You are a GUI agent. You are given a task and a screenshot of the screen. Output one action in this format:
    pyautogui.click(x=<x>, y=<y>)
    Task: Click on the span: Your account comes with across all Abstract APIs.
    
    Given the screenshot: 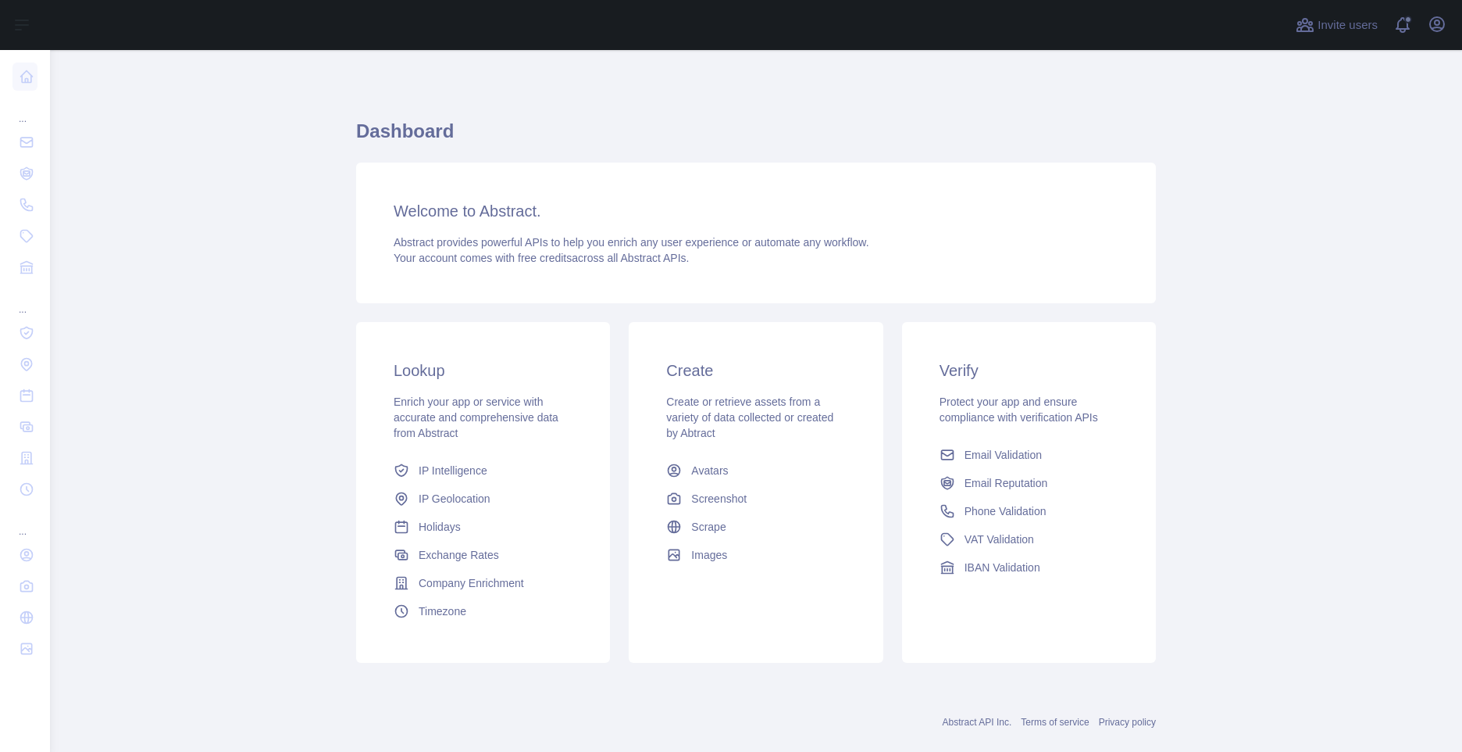 What is the action you would take?
    pyautogui.click(x=541, y=258)
    